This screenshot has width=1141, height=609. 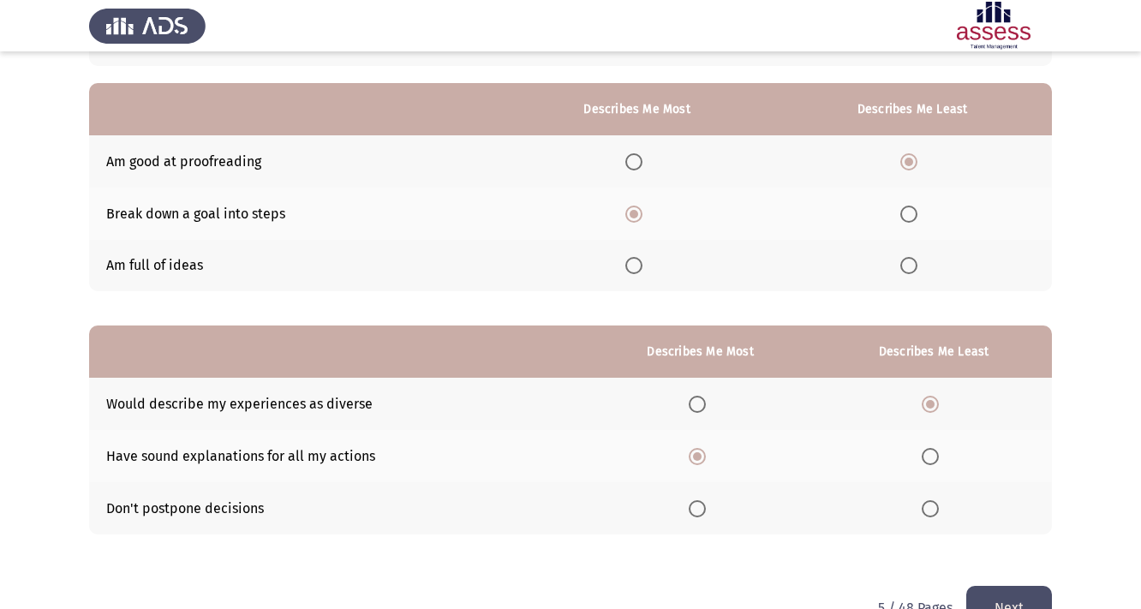 What do you see at coordinates (993, 26) in the screenshot?
I see `img: Assessment logo of OCM R1 ASSESS` at bounding box center [993, 26].